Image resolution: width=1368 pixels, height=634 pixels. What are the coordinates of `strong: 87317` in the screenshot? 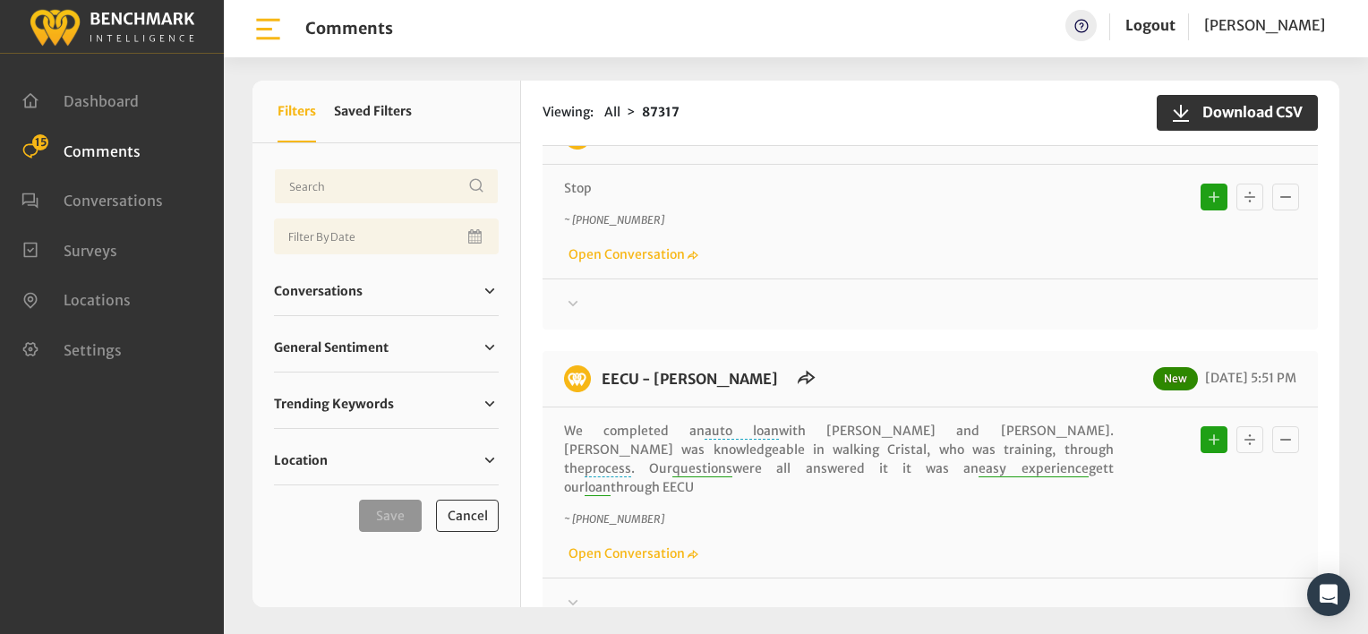 It's located at (661, 112).